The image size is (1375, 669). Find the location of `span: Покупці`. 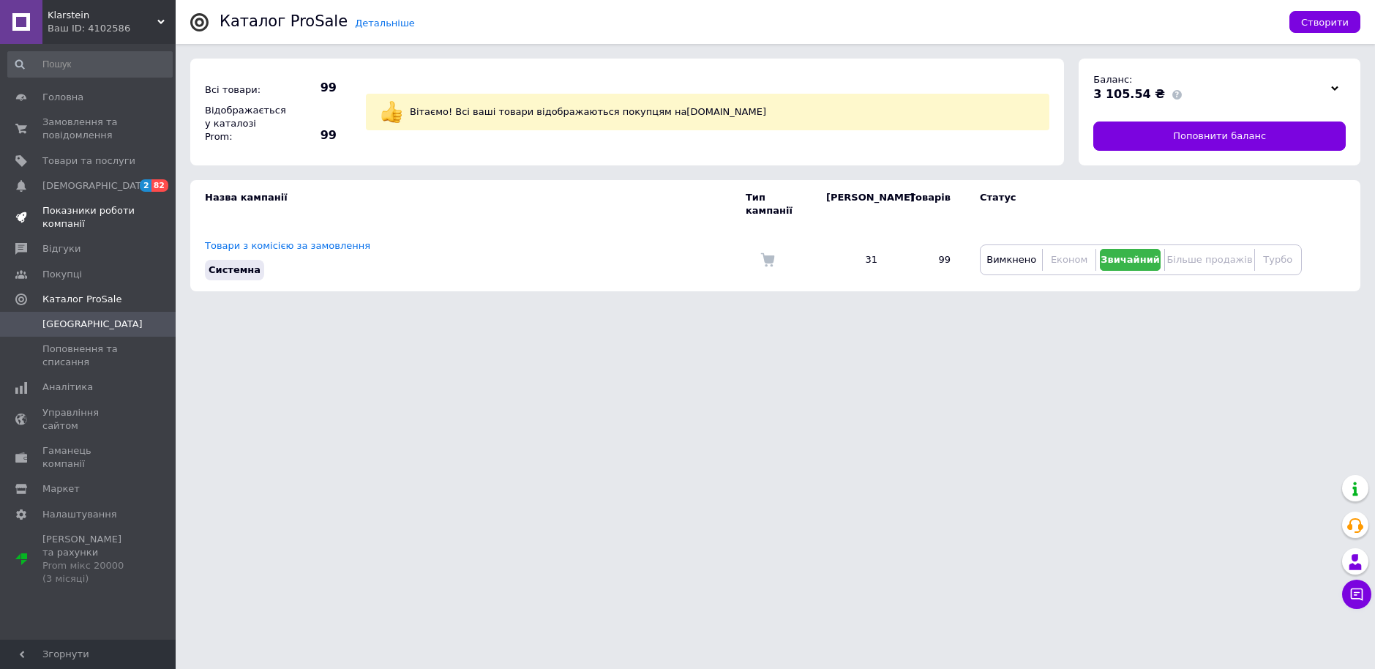

span: Покупці is located at coordinates (62, 275).